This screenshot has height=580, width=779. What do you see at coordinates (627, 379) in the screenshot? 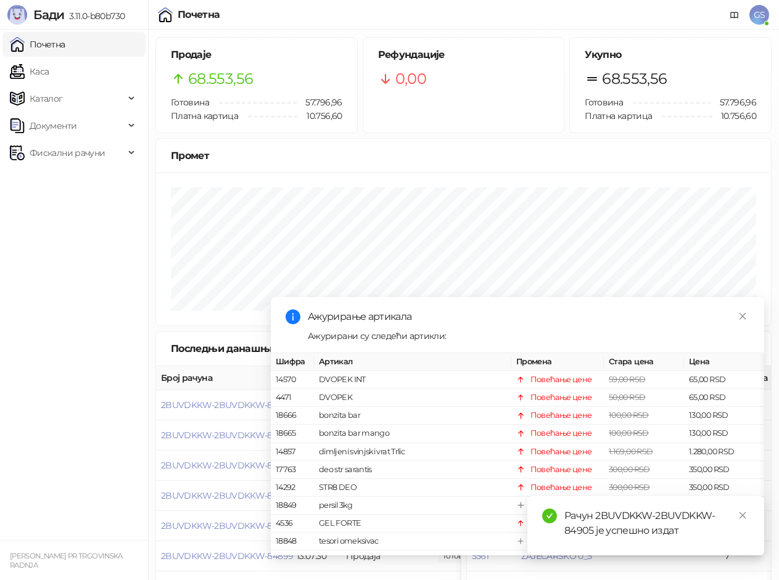
I see `span: 59,00 RSD` at bounding box center [627, 379].